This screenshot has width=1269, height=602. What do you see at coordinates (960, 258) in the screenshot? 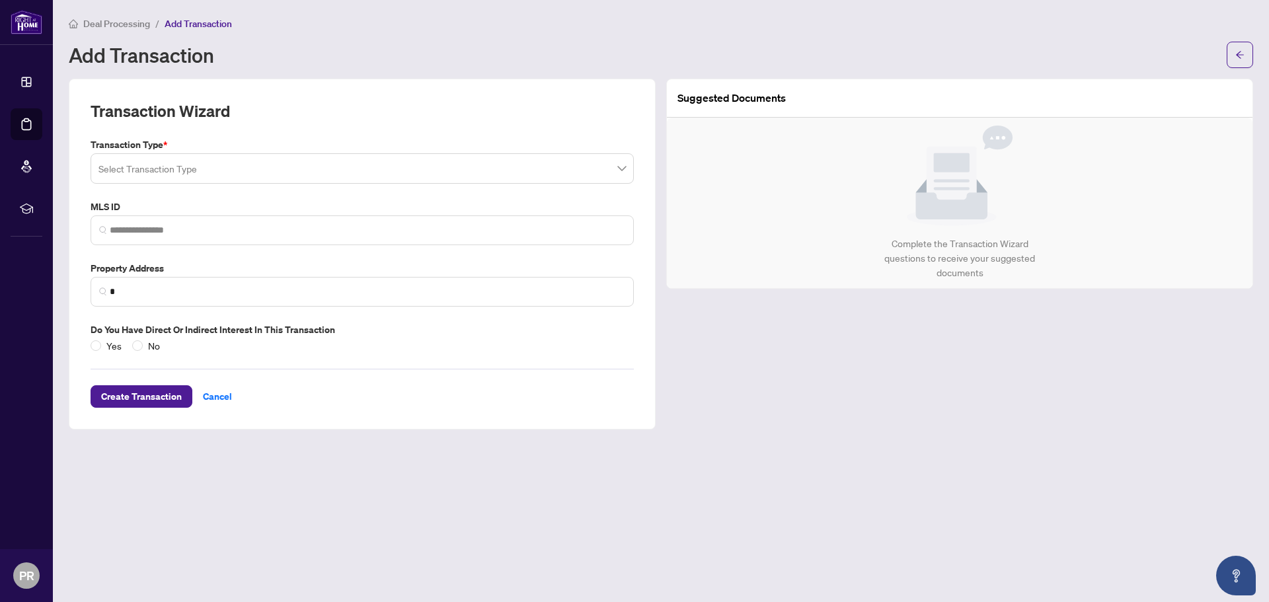
I see `div: Complete the Transaction Wizard questions to receive your suggested documents` at bounding box center [960, 258].